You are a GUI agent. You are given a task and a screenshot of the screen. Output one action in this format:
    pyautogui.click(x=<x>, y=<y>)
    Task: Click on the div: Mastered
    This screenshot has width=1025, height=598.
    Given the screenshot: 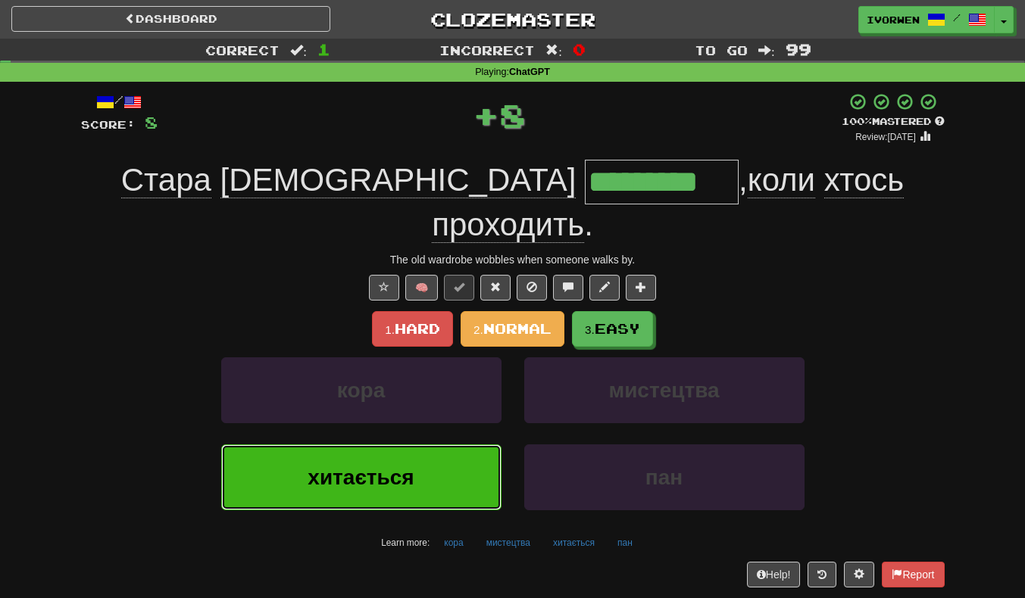 What is the action you would take?
    pyautogui.click(x=893, y=122)
    